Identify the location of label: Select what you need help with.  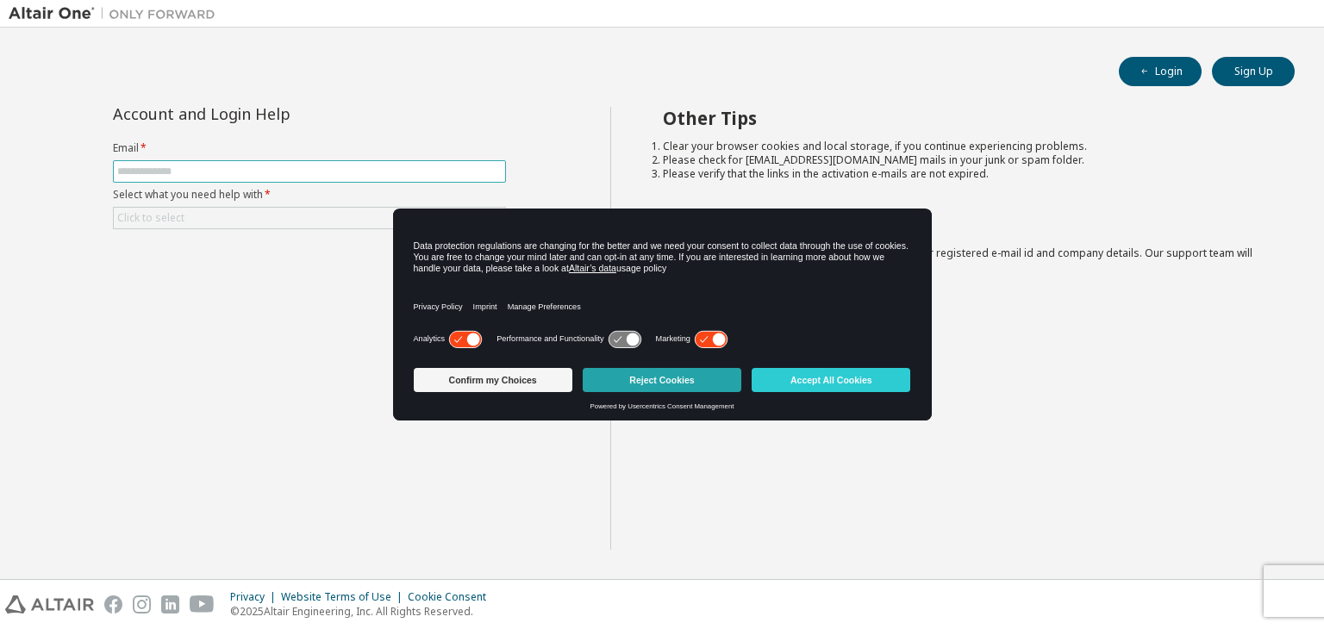
(309, 195).